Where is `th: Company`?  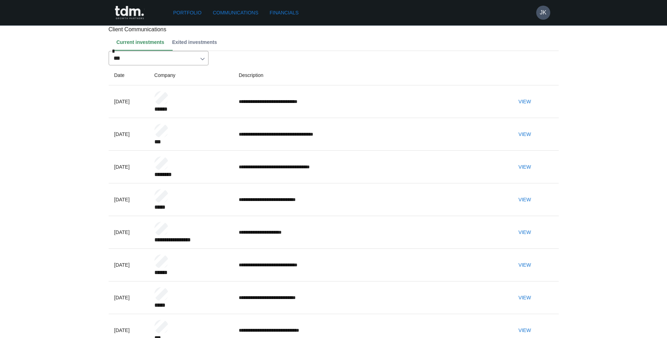 th: Company is located at coordinates (191, 75).